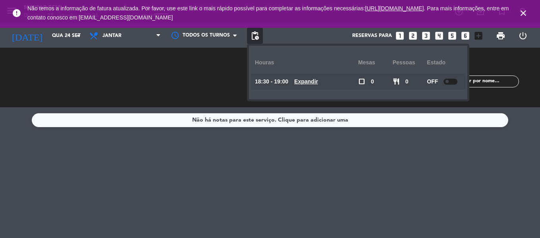 This screenshot has width=540, height=238. What do you see at coordinates (410, 62) in the screenshot?
I see `div: pessoas` at bounding box center [410, 62].